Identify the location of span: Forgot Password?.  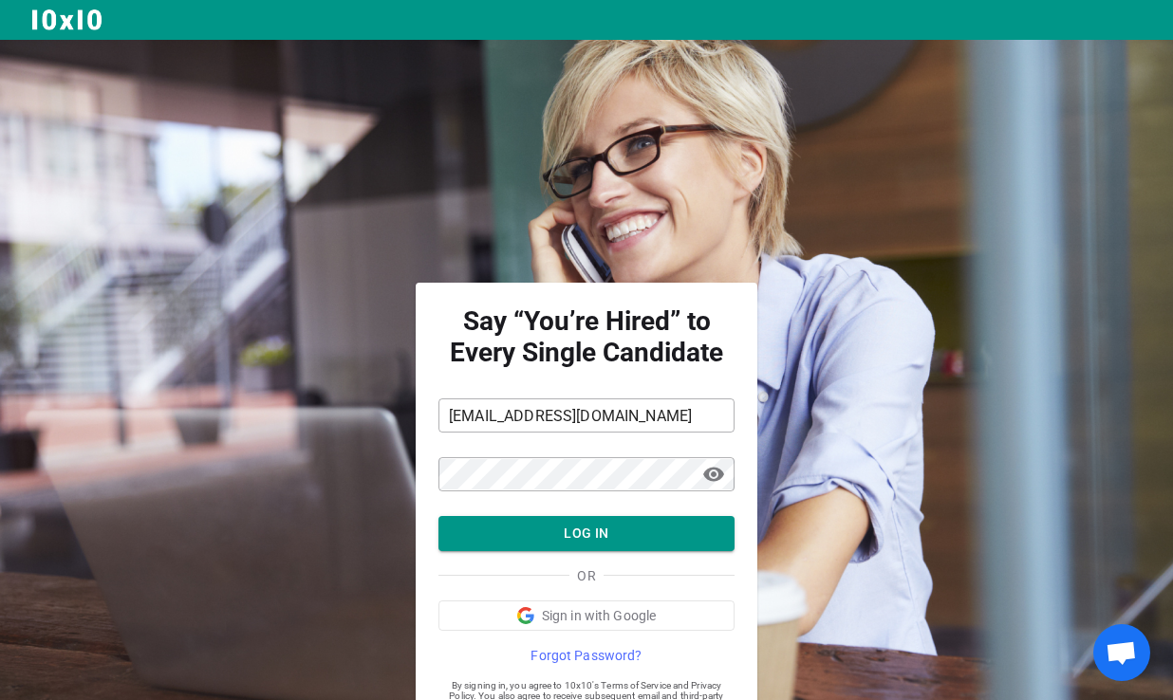
(585, 656).